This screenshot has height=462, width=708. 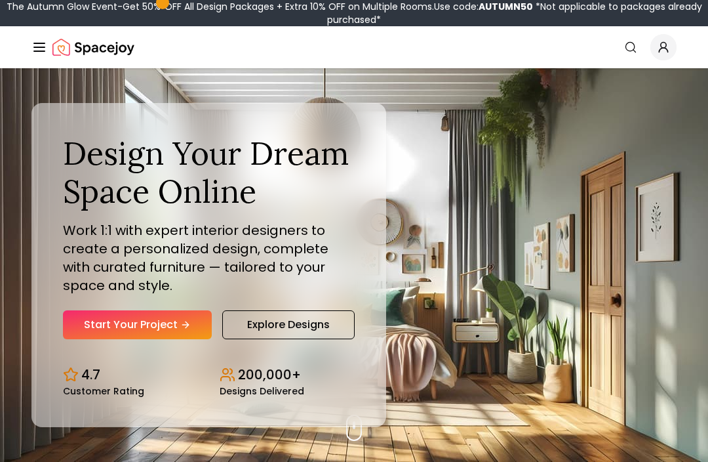 What do you see at coordinates (93, 47) in the screenshot?
I see `a: Spacejoy` at bounding box center [93, 47].